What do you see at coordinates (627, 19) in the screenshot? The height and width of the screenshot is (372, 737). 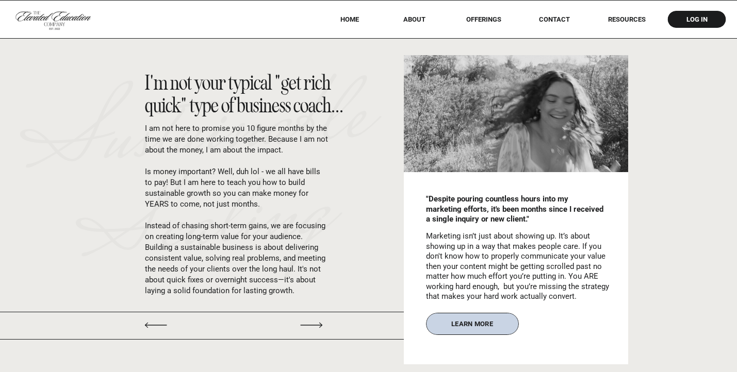 I see `a: RESOURCES` at bounding box center [627, 19].